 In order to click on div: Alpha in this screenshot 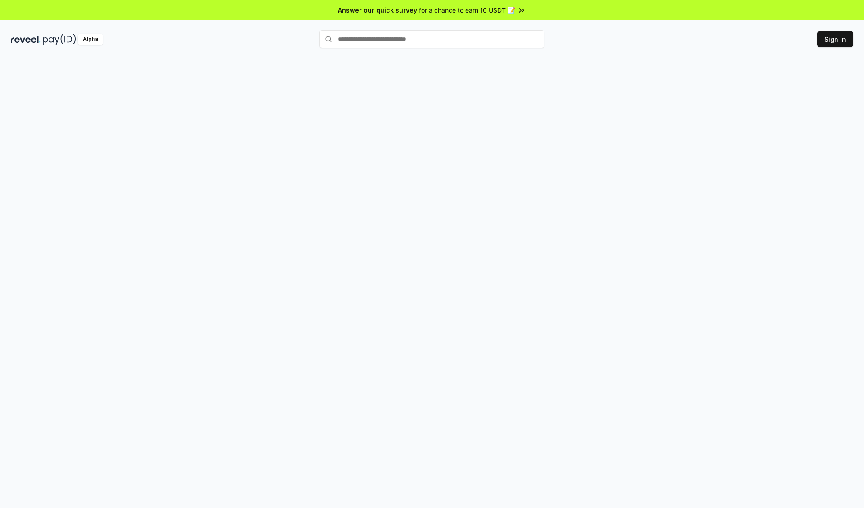, I will do `click(90, 39)`.